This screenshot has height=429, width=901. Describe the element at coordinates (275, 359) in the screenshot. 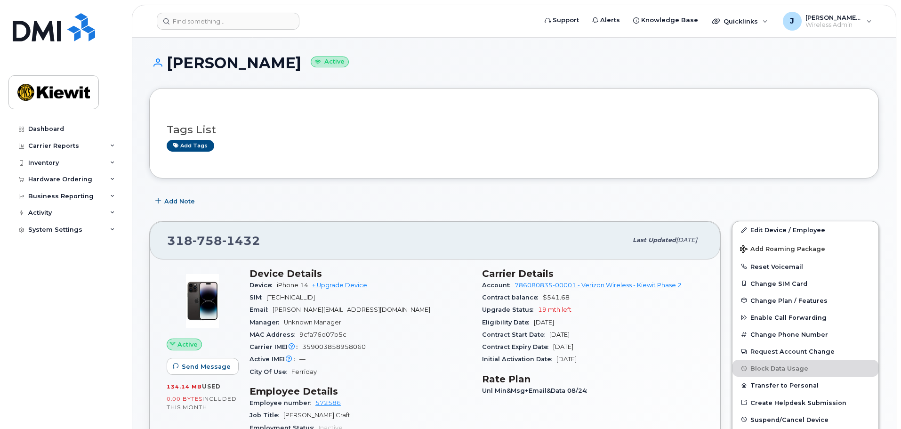

I see `span: Active IMEI` at that location.